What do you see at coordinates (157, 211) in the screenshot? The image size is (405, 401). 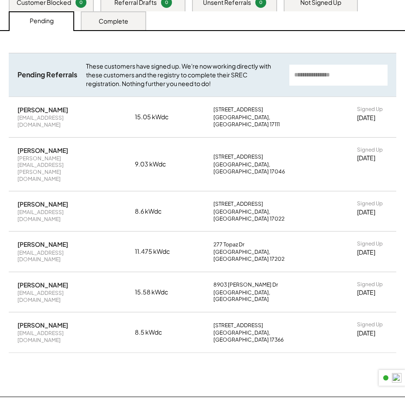 I see `div: 8.6 kWdc` at bounding box center [157, 211].